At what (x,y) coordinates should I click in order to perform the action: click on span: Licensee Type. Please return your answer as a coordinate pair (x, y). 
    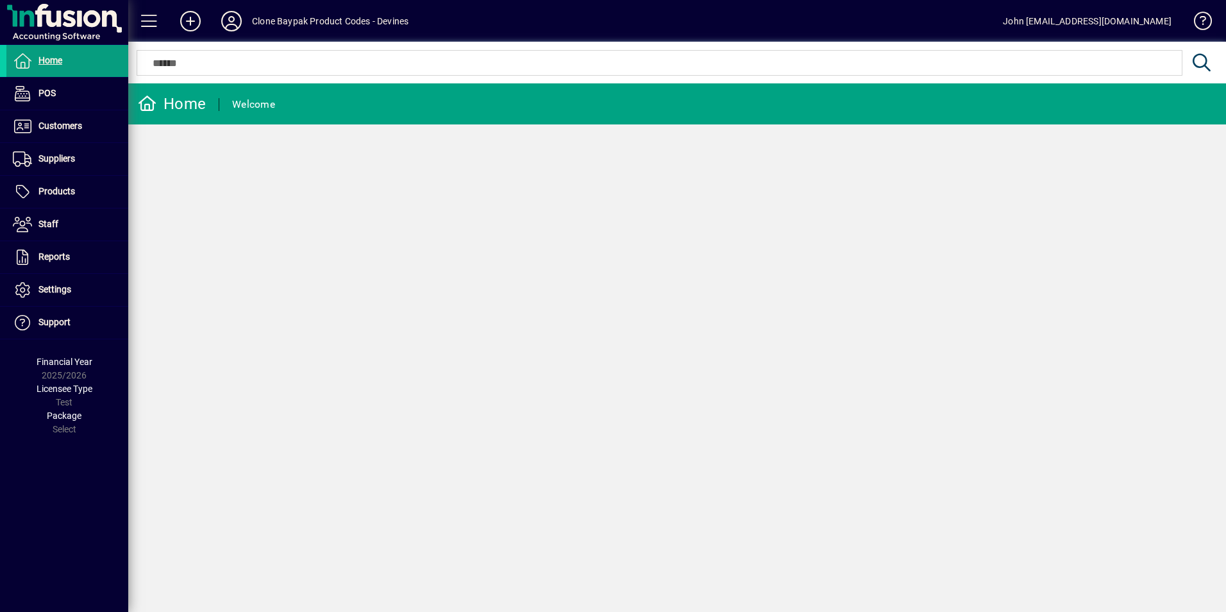
    Looking at the image, I should click on (64, 389).